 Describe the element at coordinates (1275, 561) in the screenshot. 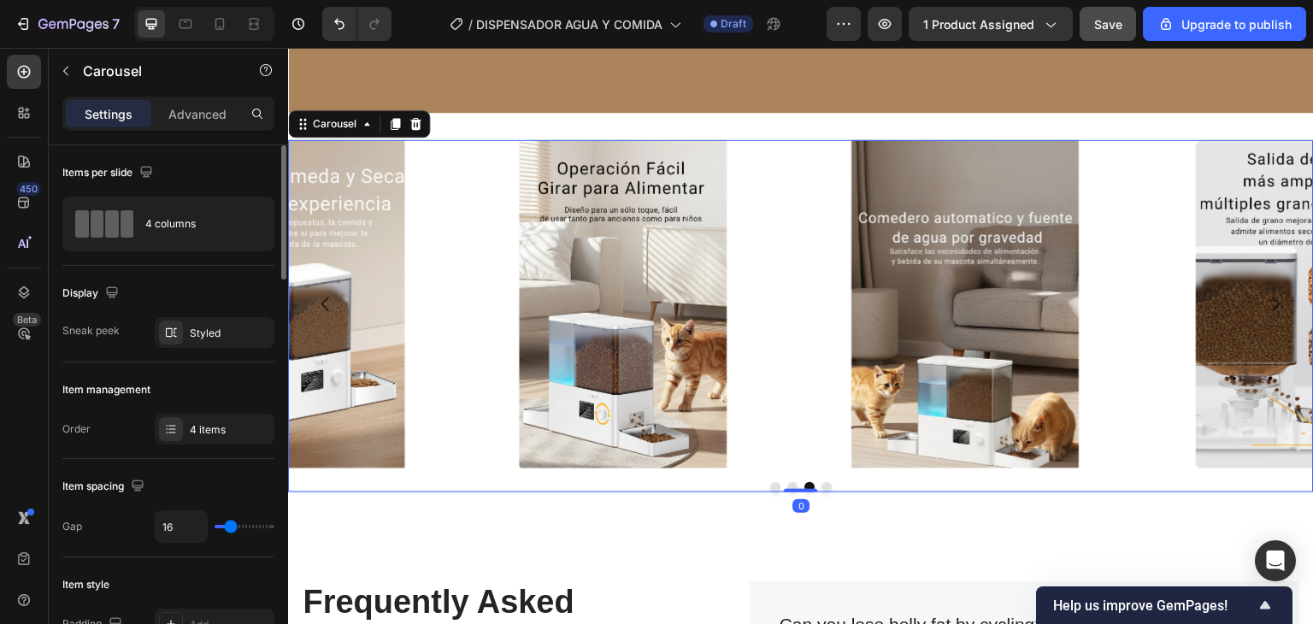

I see `div: Open Intercom Messenger` at that location.